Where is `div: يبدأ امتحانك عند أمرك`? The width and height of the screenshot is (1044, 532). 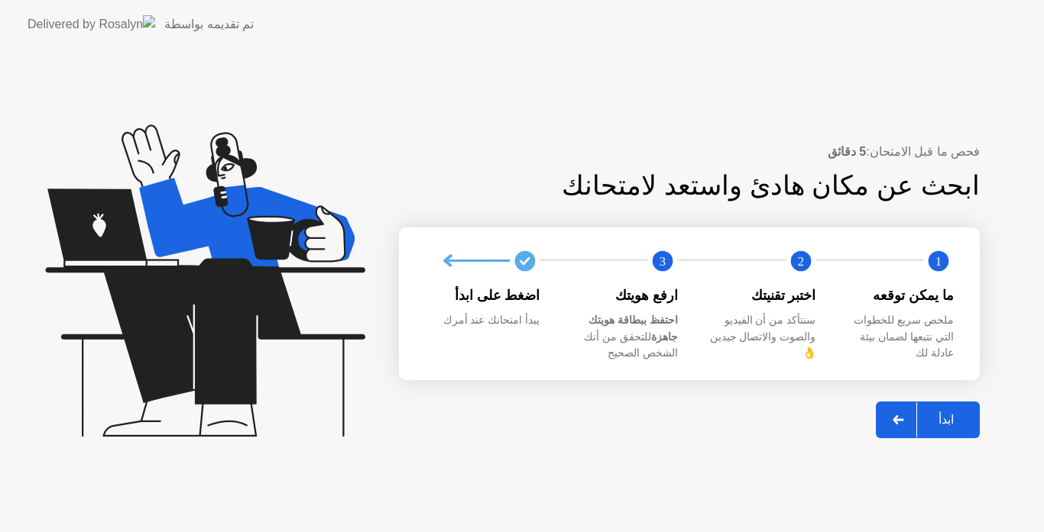 div: يبدأ امتحانك عند أمرك is located at coordinates (483, 321).